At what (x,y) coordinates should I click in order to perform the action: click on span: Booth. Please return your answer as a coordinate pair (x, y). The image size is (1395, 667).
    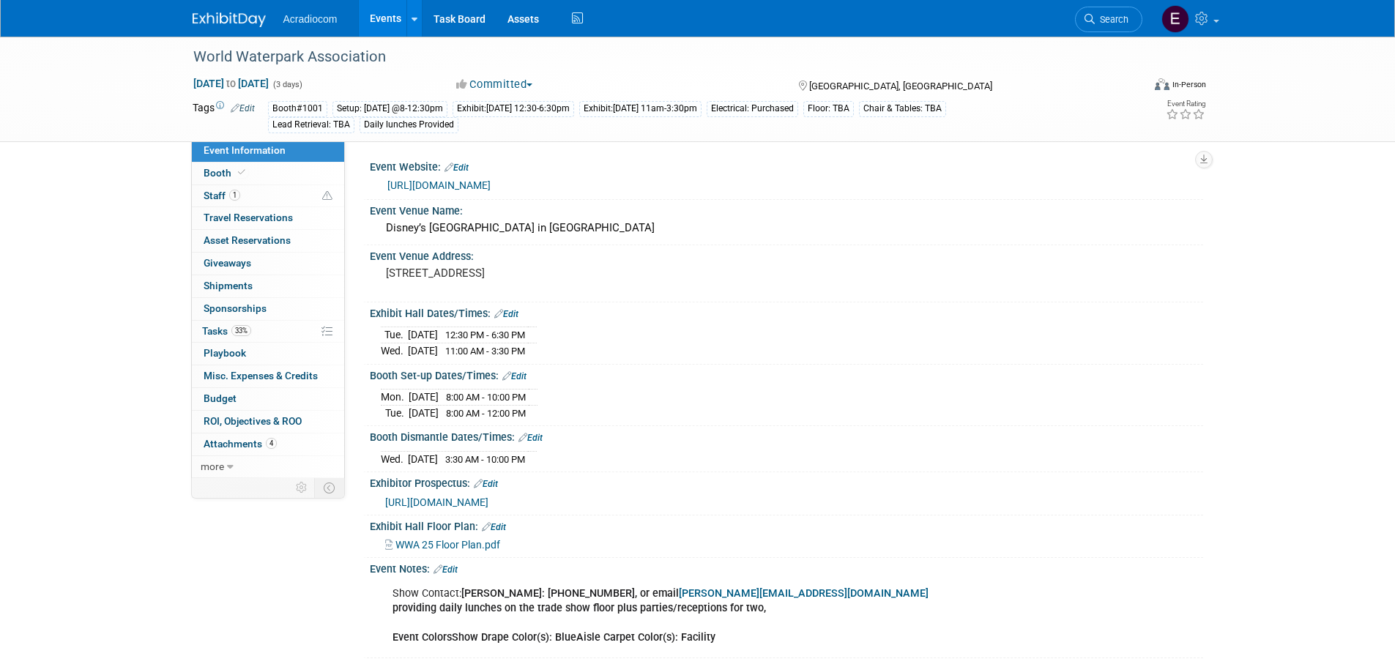
    Looking at the image, I should click on (225, 173).